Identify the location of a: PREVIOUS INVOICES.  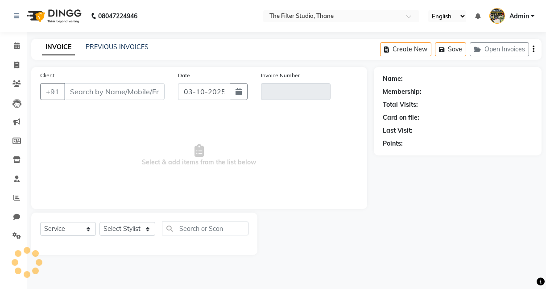
(117, 47).